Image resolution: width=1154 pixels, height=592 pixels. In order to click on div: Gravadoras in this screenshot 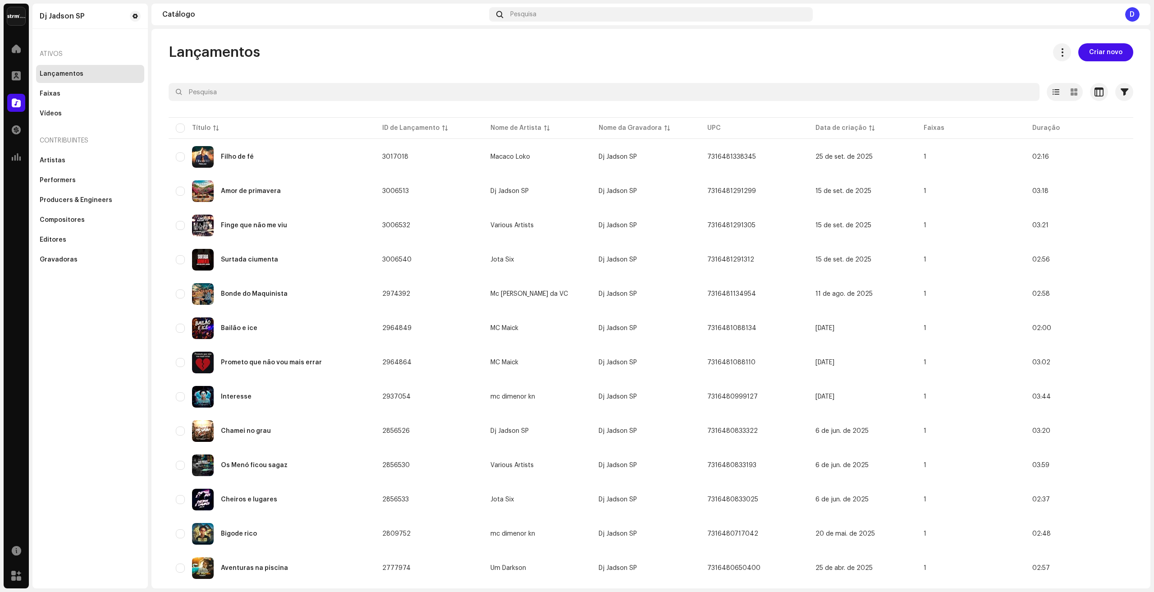, I will do `click(59, 260)`.